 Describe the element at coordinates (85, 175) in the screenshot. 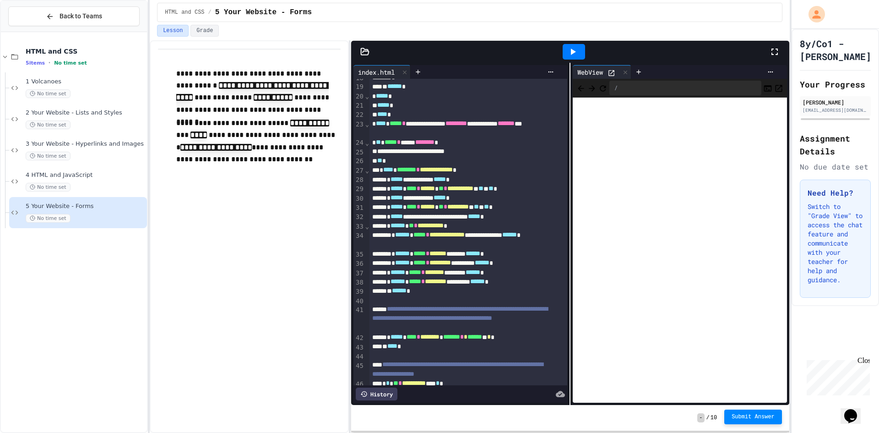

I see `span: 4 HTML and JavaScript` at that location.